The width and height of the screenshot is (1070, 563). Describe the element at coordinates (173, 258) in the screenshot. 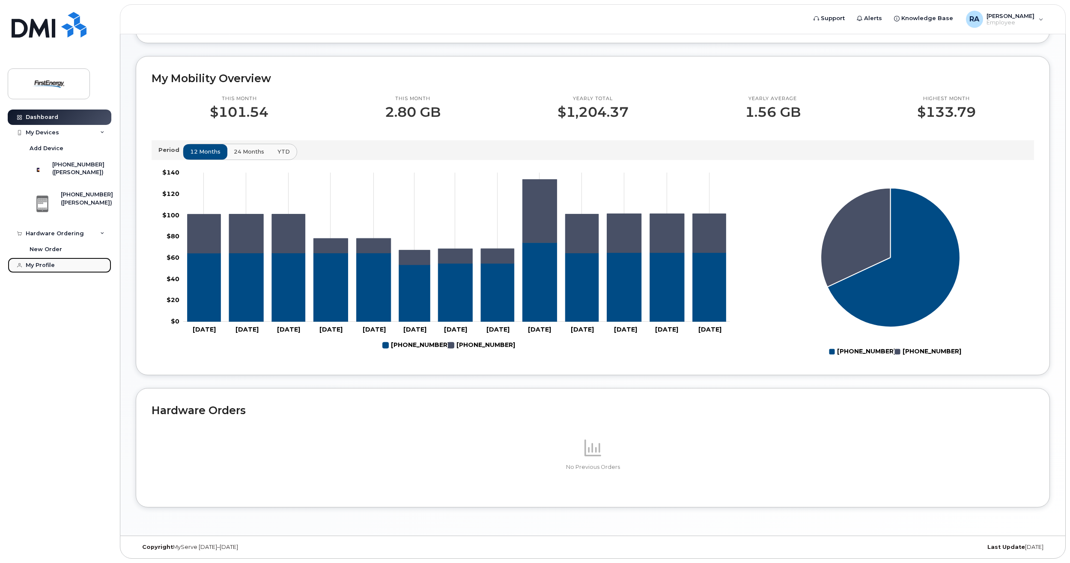

I see `tspan: $60` at that location.